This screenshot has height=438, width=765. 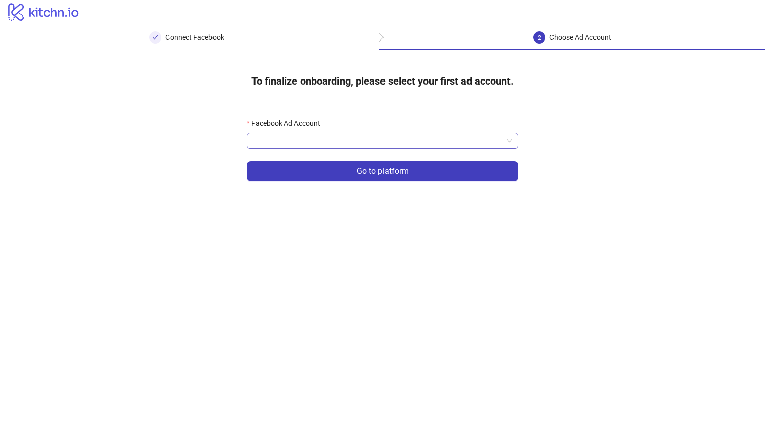 I want to click on input: Facebook Ad Account, so click(x=378, y=141).